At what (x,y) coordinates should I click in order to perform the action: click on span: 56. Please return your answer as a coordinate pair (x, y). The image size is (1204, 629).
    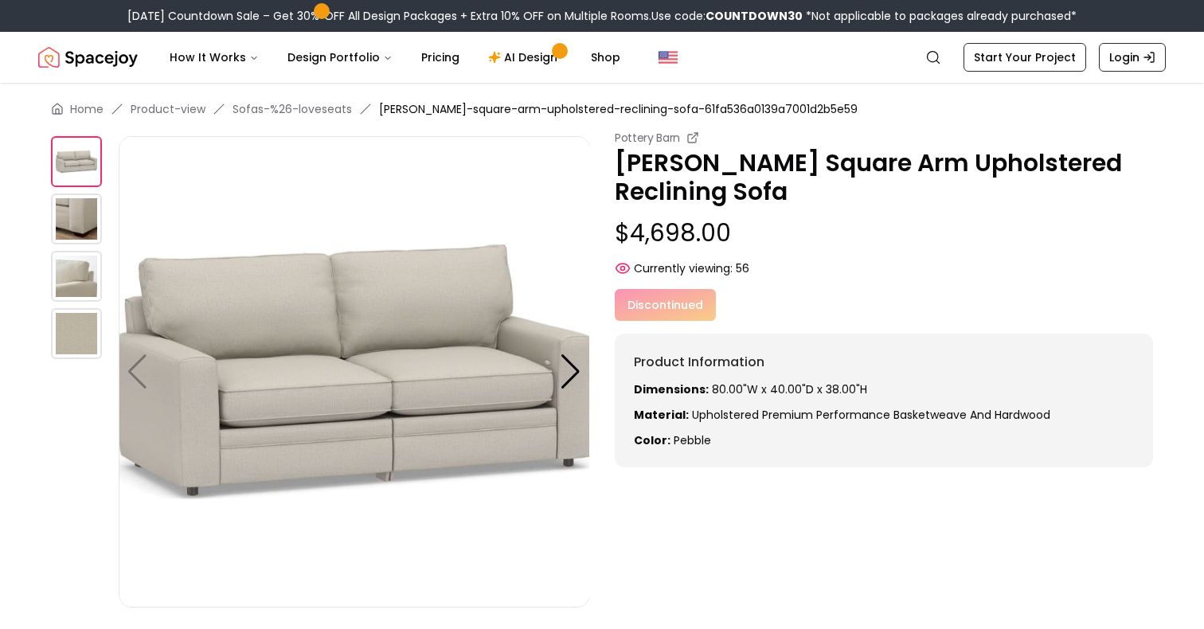
    Looking at the image, I should click on (742, 268).